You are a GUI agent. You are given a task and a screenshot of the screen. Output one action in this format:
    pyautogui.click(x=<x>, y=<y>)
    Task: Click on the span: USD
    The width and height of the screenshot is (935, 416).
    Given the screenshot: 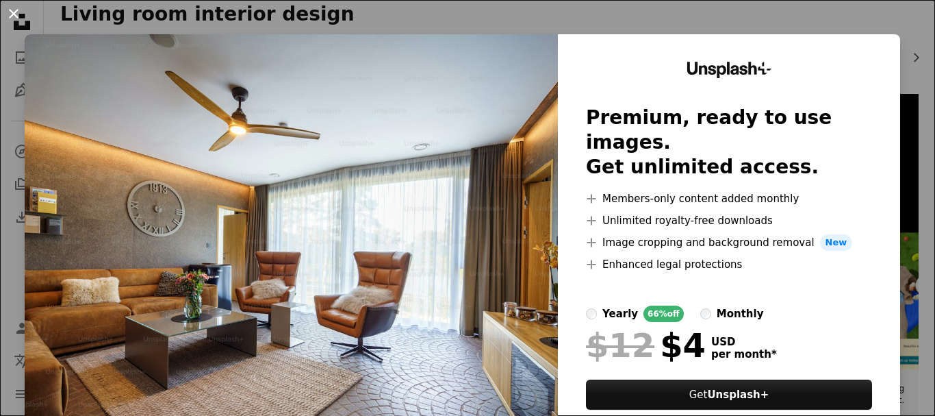 What is the action you would take?
    pyautogui.click(x=744, y=342)
    